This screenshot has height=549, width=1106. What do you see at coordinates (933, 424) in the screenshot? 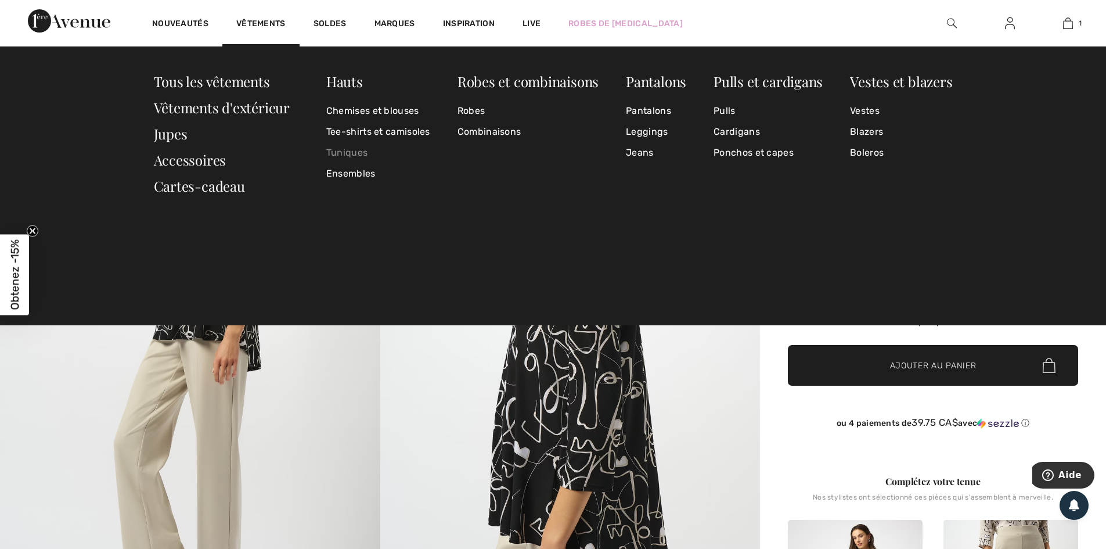
I see `div: ou 4 paiements de39.75 CA$avecSezzle Cliquez pour en savoir plus sur Sezzle` at bounding box center [933, 424].